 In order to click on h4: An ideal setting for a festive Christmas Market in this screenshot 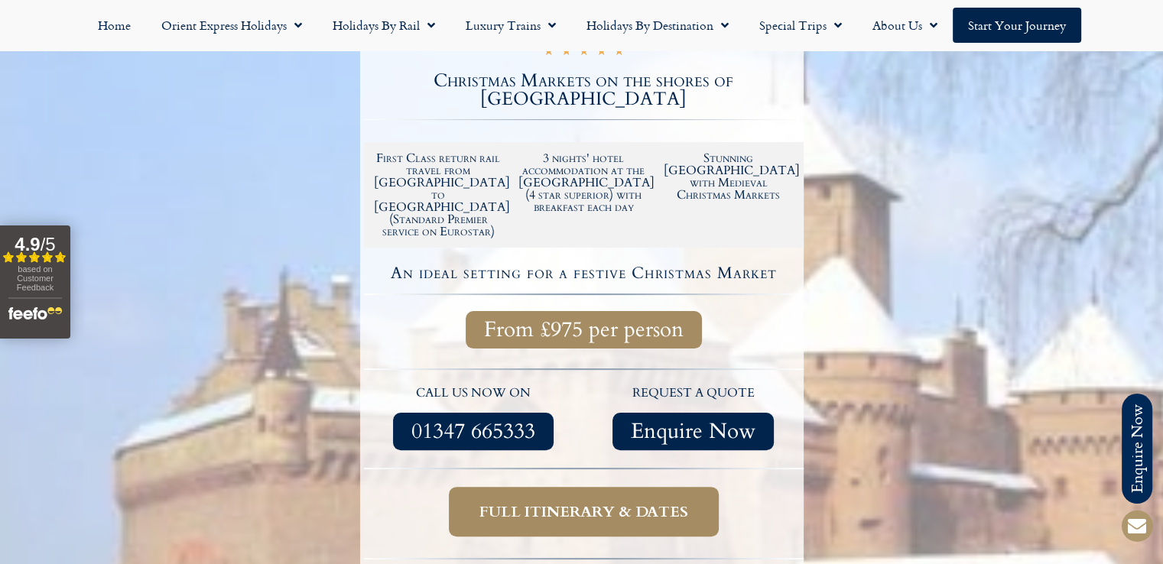, I will do `click(583, 273)`.